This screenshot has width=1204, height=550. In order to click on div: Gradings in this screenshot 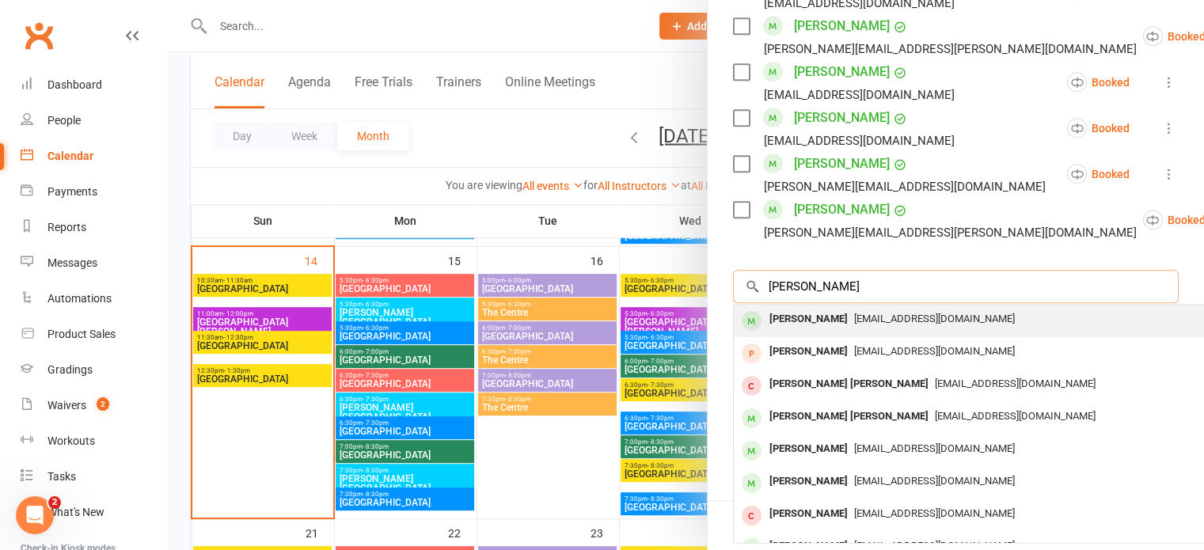, I will do `click(70, 370)`.